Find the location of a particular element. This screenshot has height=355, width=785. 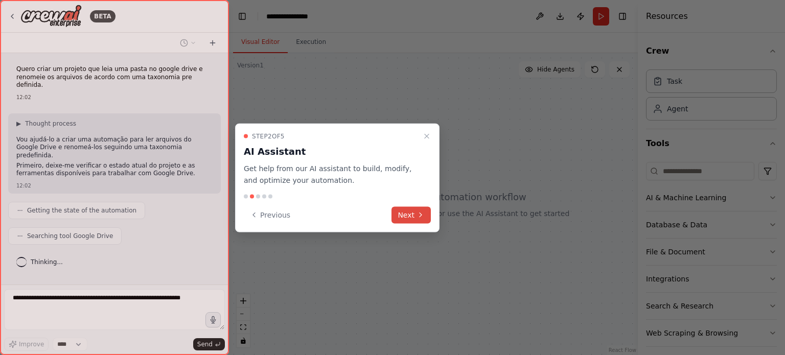

h3: AI Assistant is located at coordinates (331, 152).